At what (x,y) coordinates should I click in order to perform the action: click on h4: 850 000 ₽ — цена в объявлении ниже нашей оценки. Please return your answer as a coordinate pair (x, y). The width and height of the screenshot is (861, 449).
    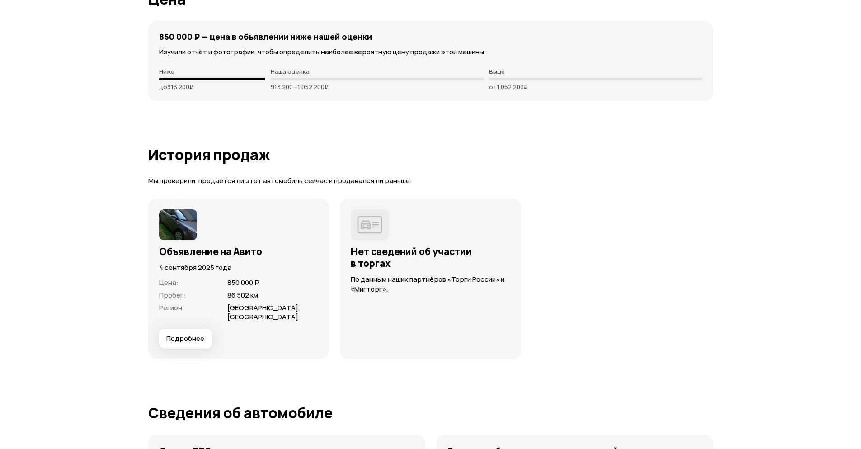
    Looking at the image, I should click on (265, 37).